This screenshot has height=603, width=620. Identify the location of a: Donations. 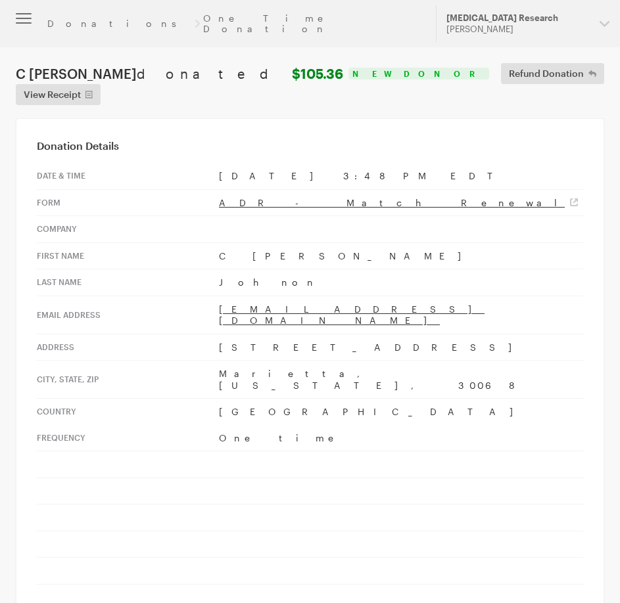
(119, 24).